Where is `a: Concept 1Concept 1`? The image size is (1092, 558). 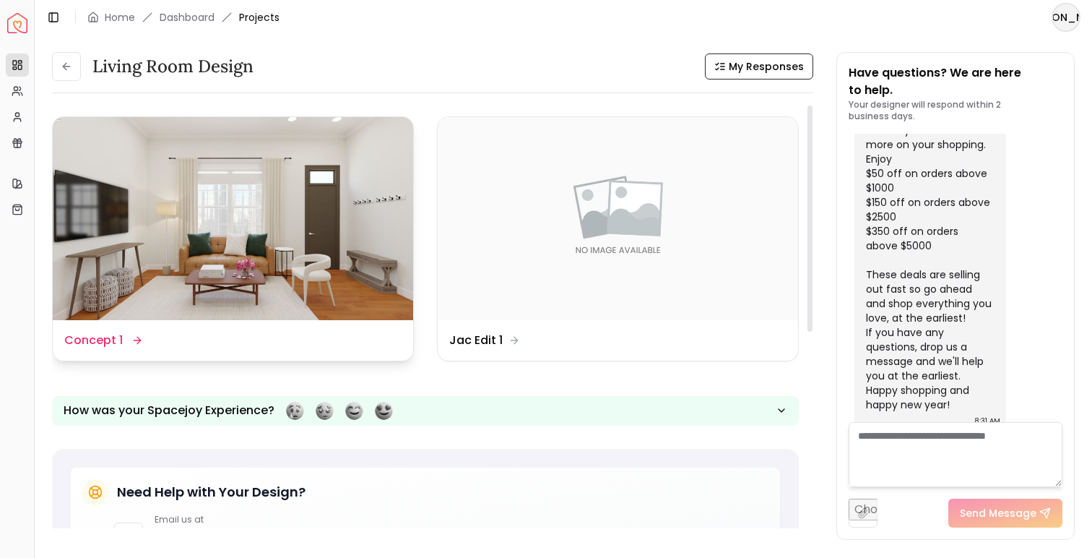 a: Concept 1Concept 1 is located at coordinates (233, 238).